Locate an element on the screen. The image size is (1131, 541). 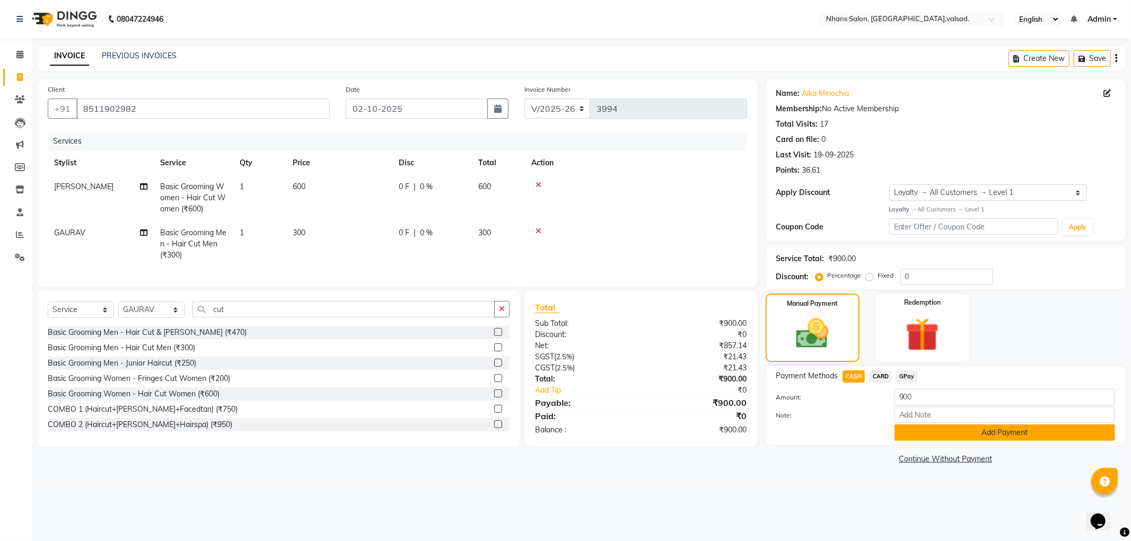
img: _gift.svg is located at coordinates (922, 335).